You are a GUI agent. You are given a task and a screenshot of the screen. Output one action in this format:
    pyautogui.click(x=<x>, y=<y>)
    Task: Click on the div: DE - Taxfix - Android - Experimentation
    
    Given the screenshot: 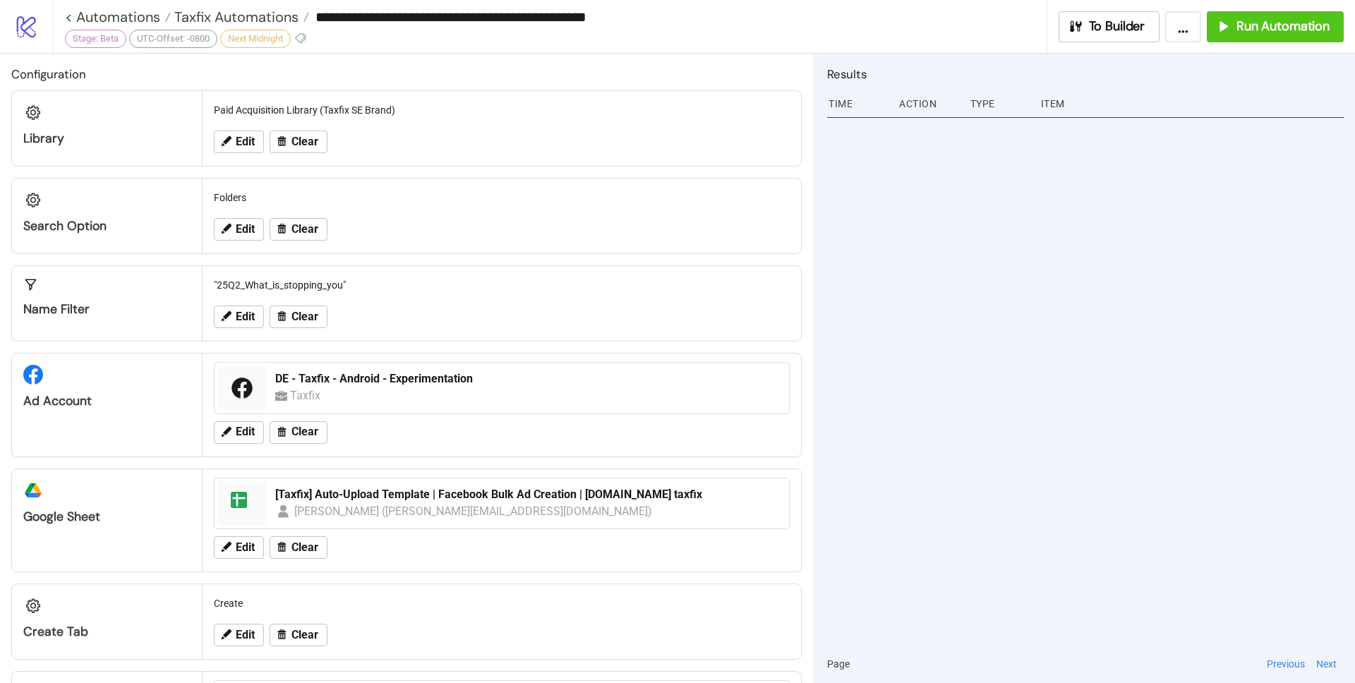 What is the action you would take?
    pyautogui.click(x=528, y=379)
    